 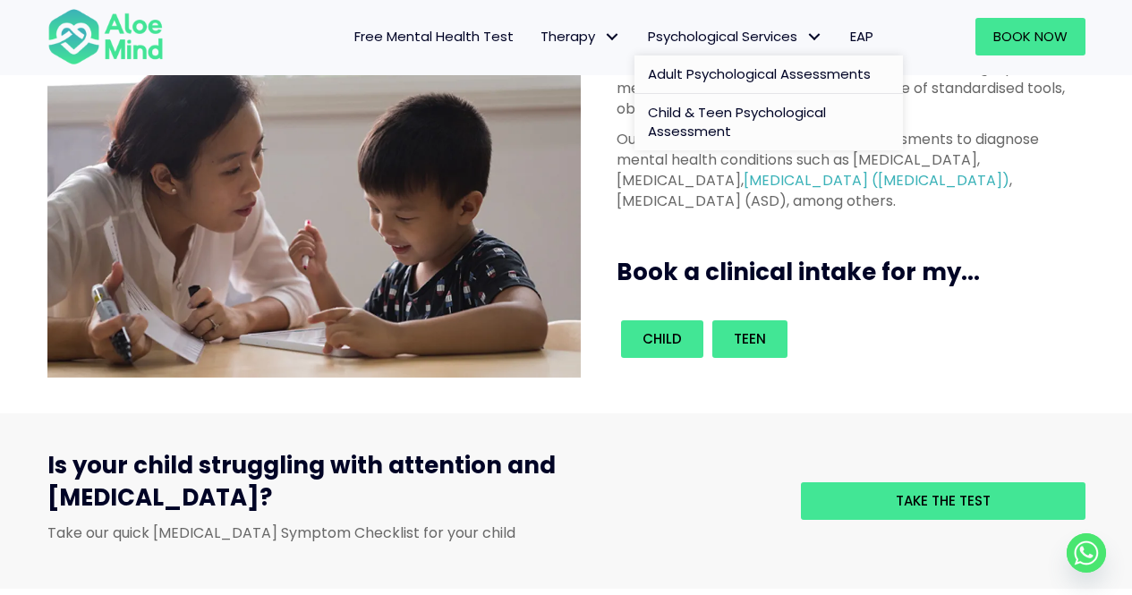 I want to click on a: Book Now, so click(x=1030, y=37).